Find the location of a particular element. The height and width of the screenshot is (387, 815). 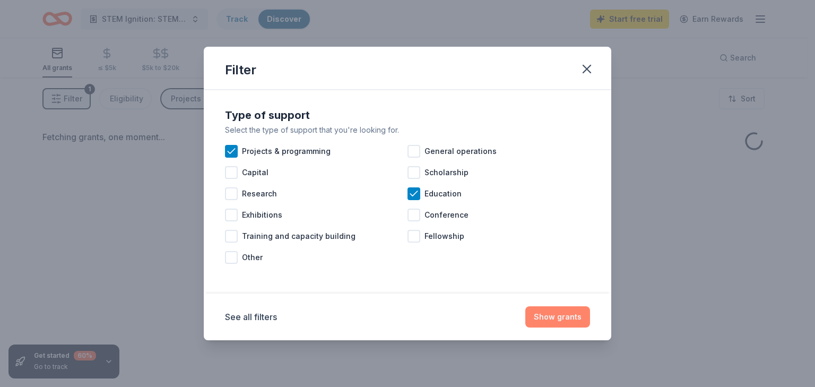

span: Education is located at coordinates (443, 194).